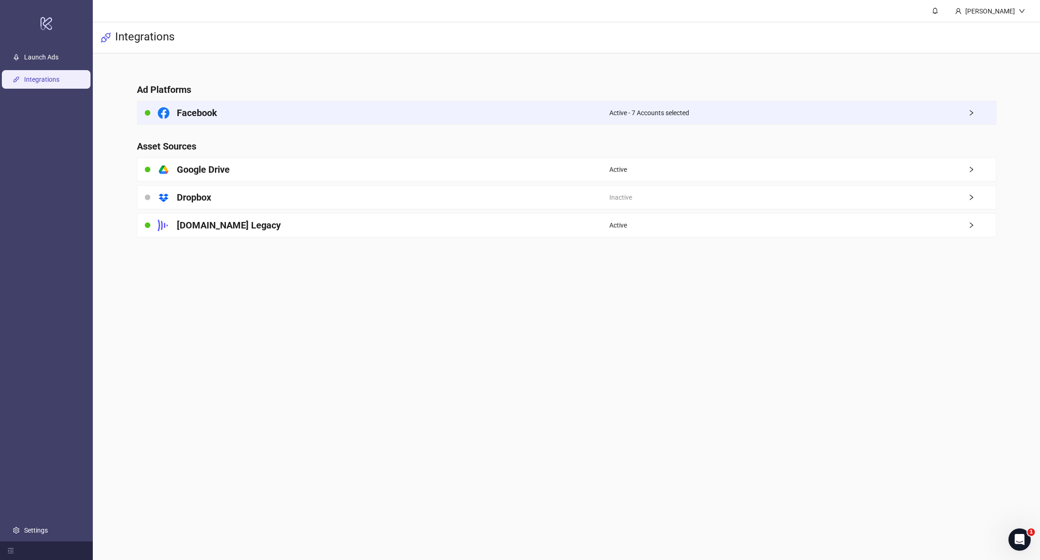  What do you see at coordinates (36, 530) in the screenshot?
I see `a: Settings` at bounding box center [36, 530].